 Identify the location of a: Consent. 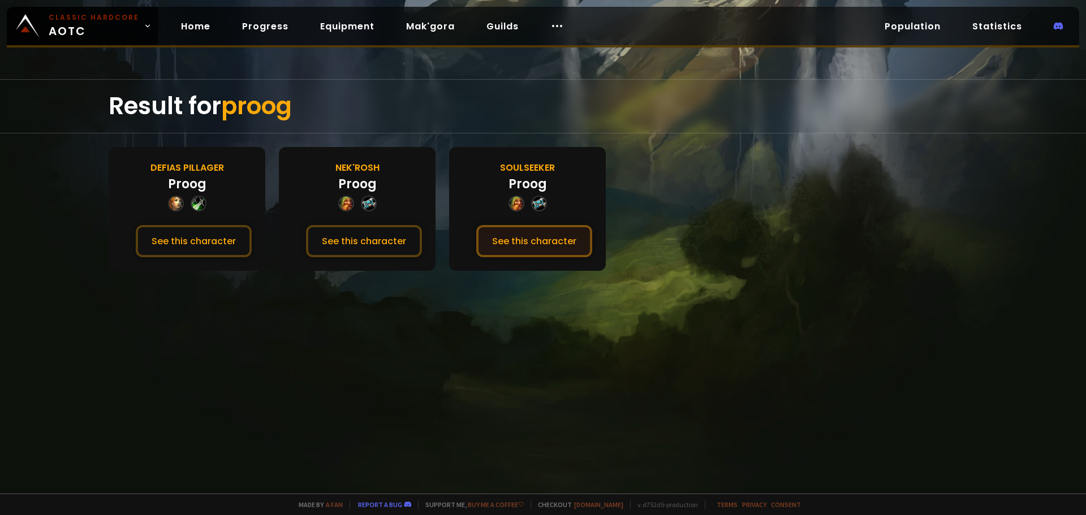
(786, 505).